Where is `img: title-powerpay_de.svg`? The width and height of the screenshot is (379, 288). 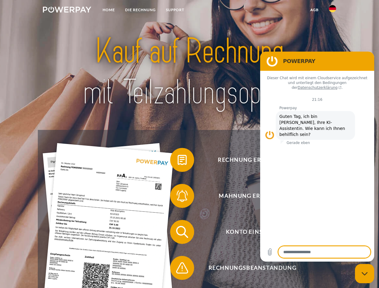 img: title-powerpay_de.svg is located at coordinates (190, 72).